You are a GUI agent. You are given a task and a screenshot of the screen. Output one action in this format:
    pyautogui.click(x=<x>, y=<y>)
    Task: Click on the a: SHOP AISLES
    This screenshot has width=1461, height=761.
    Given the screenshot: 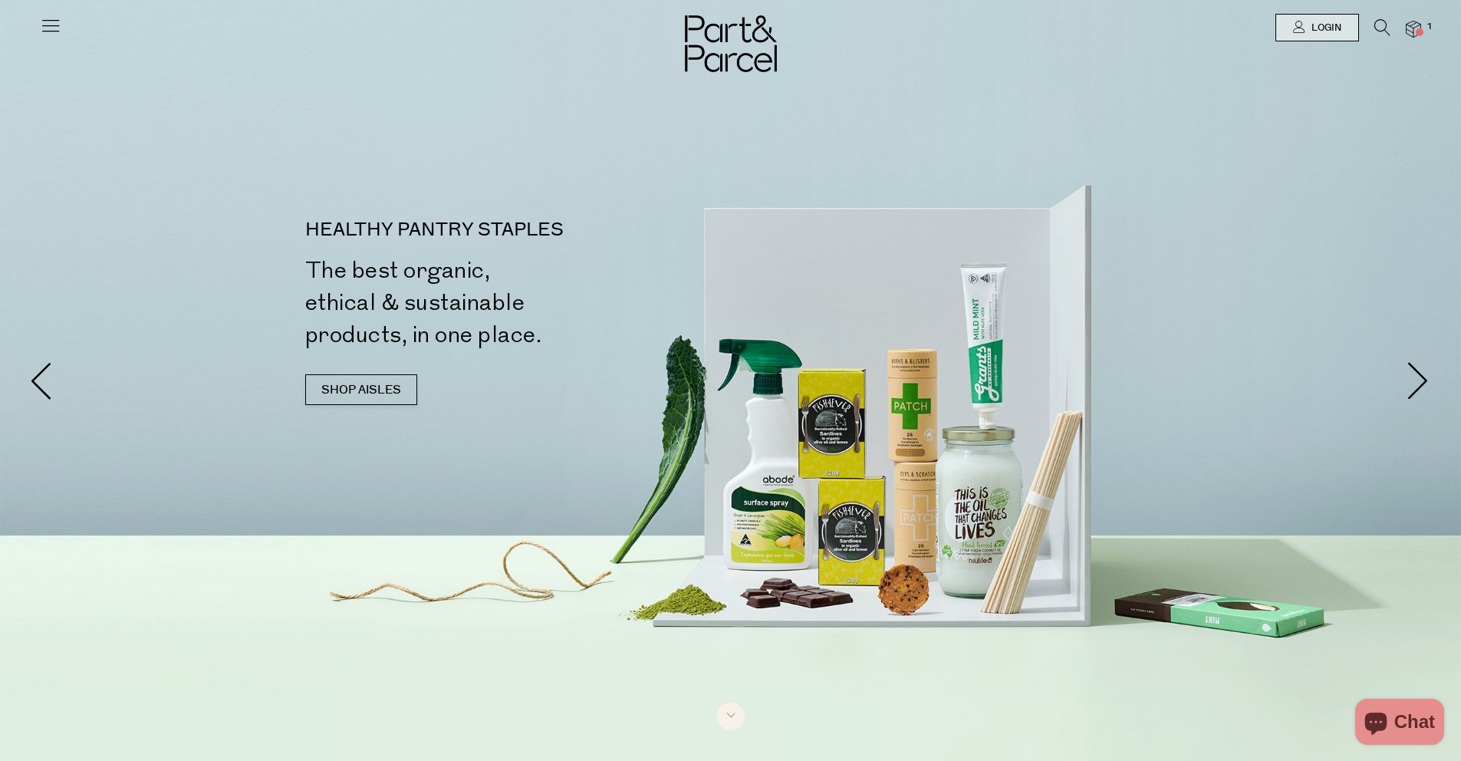 What is the action you would take?
    pyautogui.click(x=361, y=390)
    